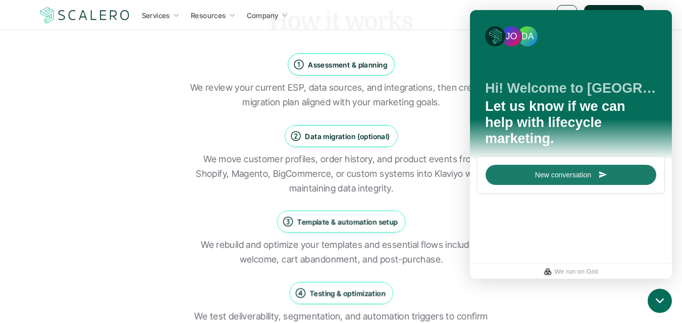 The image size is (682, 323). Describe the element at coordinates (208, 15) in the screenshot. I see `p: Resources` at that location.